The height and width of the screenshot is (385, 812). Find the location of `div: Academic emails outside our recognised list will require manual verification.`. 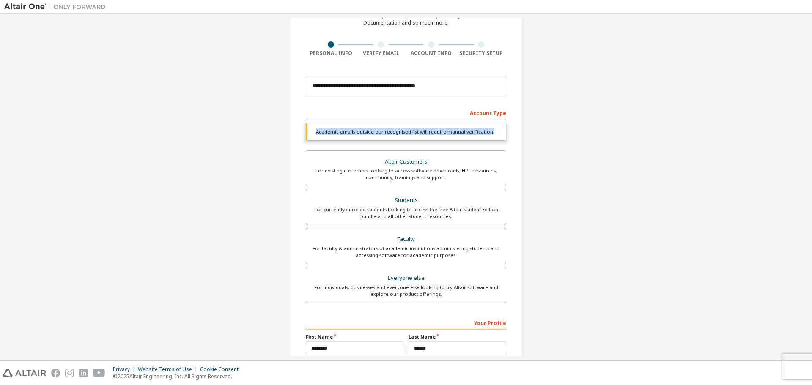

div: Academic emails outside our recognised list will require manual verification. is located at coordinates (406, 132).